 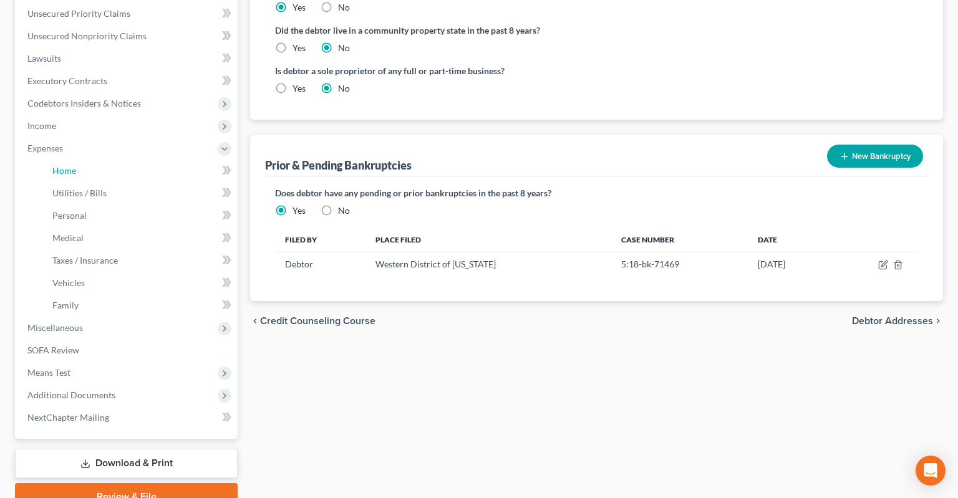 I want to click on a: Family, so click(x=140, y=306).